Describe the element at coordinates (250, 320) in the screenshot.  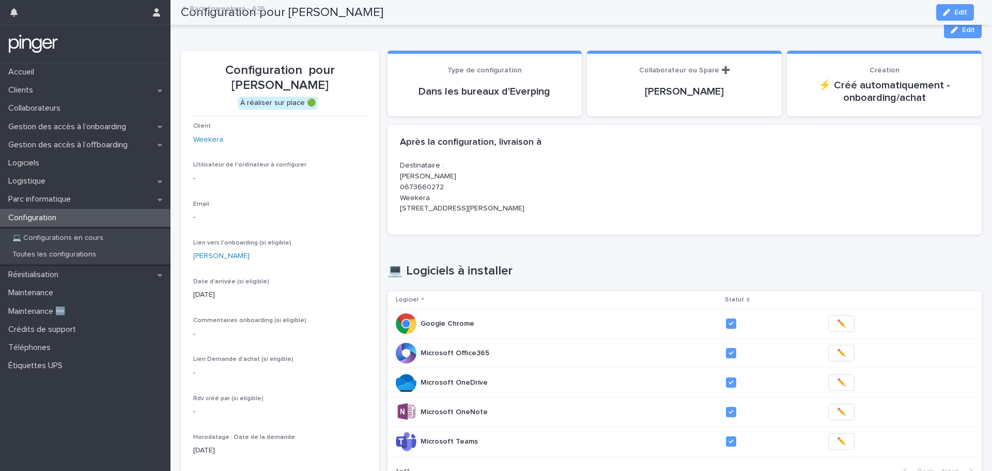
I see `span: Commentaires onboarding (si eligible)` at that location.